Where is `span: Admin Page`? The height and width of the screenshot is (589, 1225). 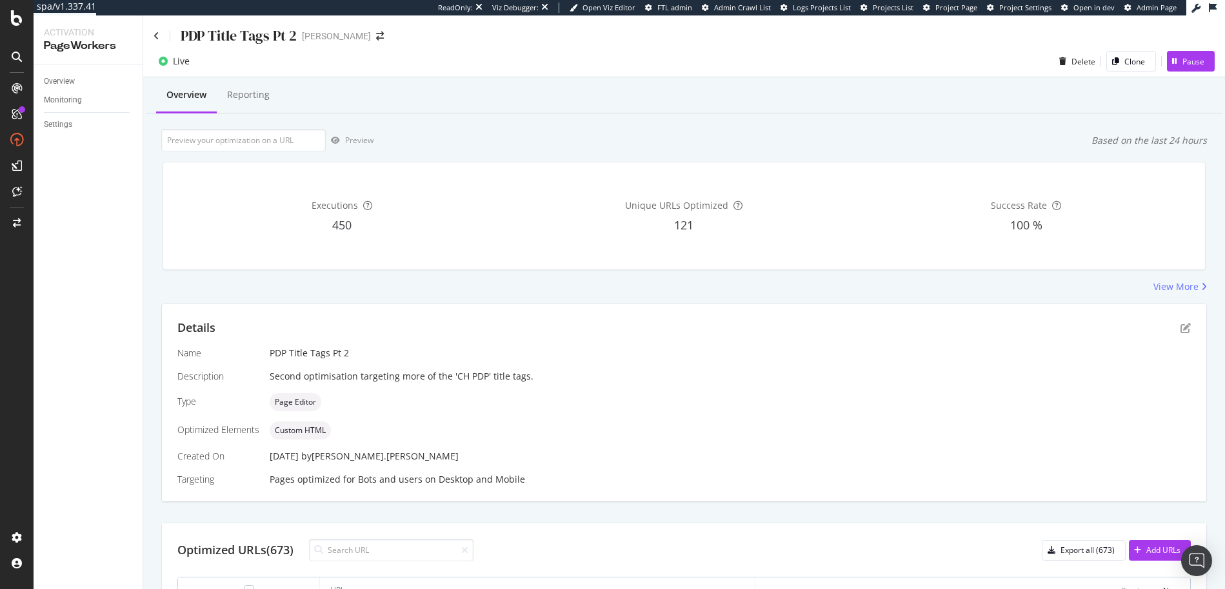
span: Admin Page is located at coordinates (1156, 7).